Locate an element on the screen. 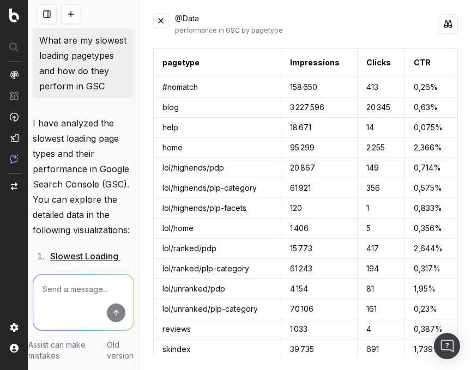 The height and width of the screenshot is (370, 471). td: 3 227 596 is located at coordinates (319, 107).